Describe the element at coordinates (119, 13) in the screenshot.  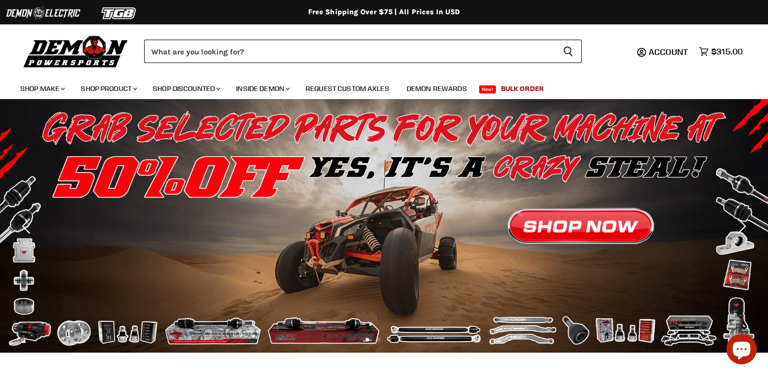
I see `img: TGB Logo 2` at that location.